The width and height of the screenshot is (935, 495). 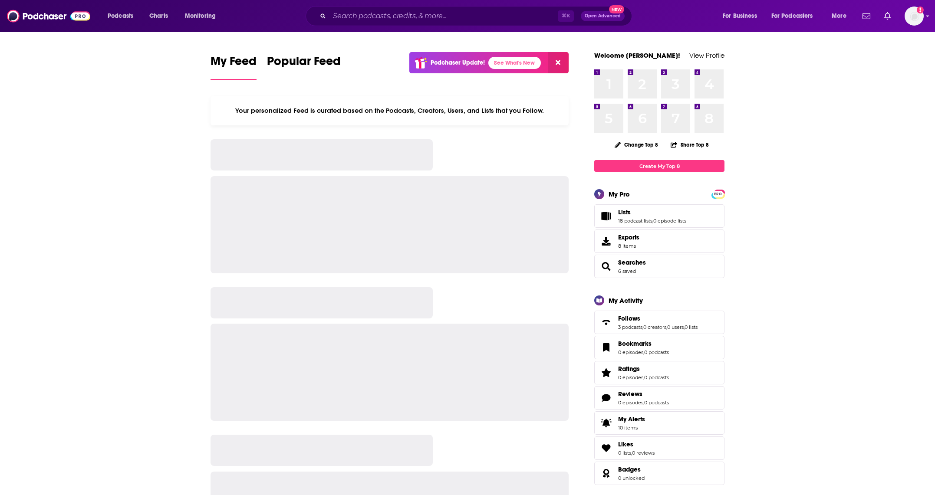 What do you see at coordinates (566, 16) in the screenshot?
I see `span: ⌘ K` at bounding box center [566, 16].